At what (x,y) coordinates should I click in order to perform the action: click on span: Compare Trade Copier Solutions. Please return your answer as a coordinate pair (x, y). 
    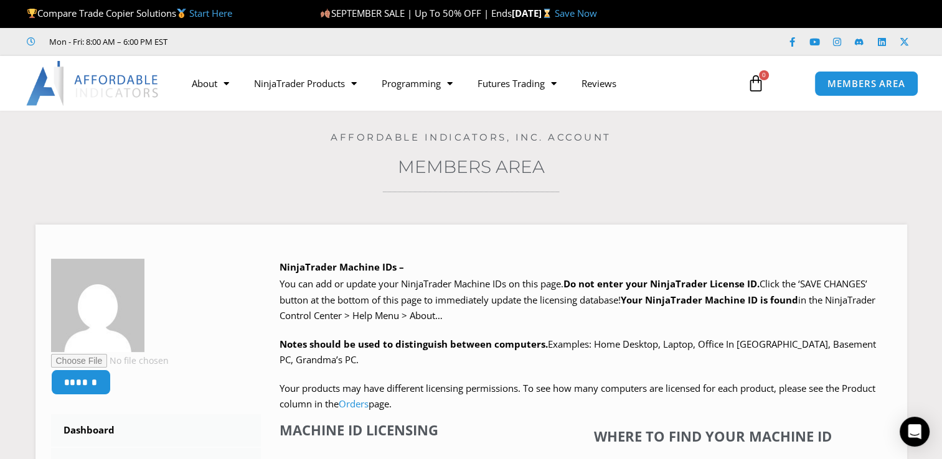
    Looking at the image, I should click on (129, 13).